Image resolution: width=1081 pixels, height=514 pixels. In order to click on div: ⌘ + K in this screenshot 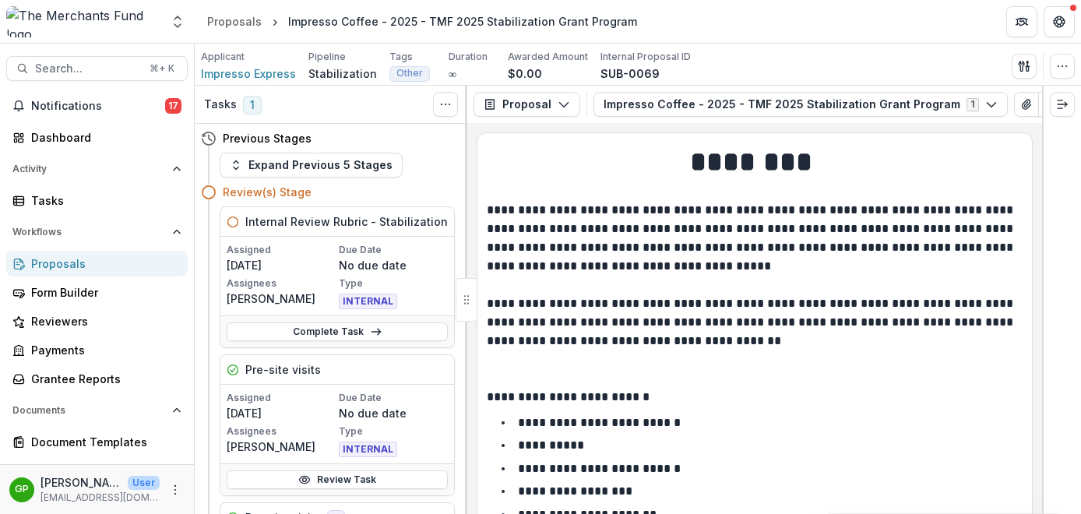, I will do `click(162, 69)`.